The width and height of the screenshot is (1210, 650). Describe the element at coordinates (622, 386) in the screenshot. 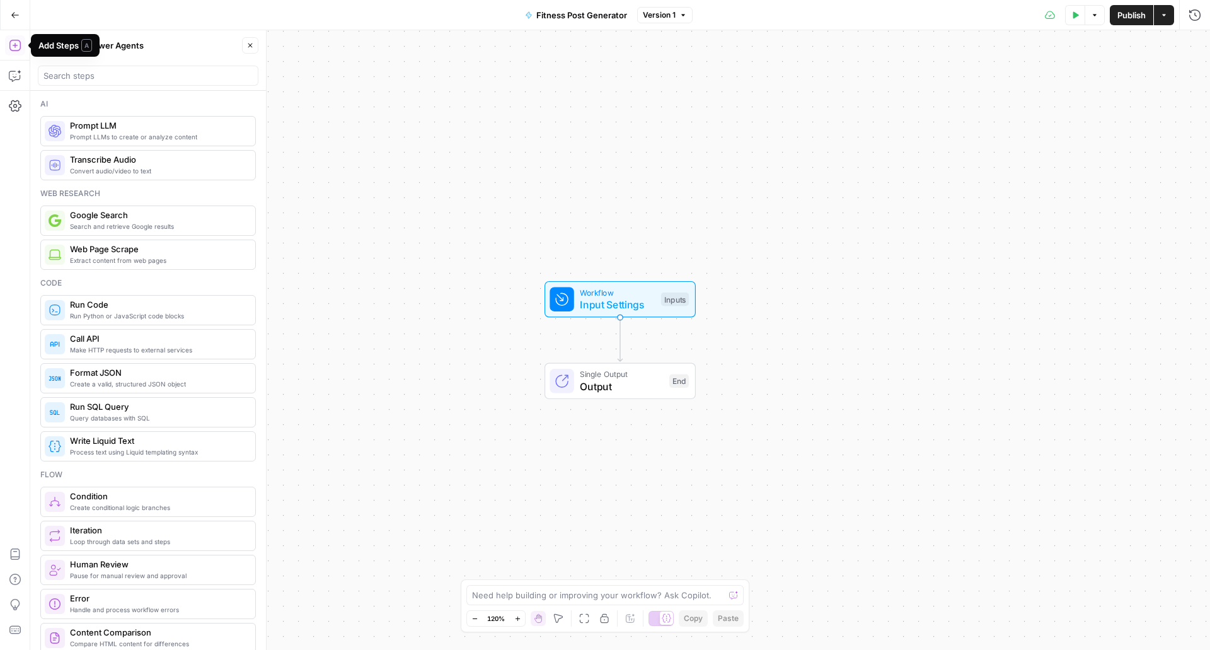

I see `span: Output` at that location.